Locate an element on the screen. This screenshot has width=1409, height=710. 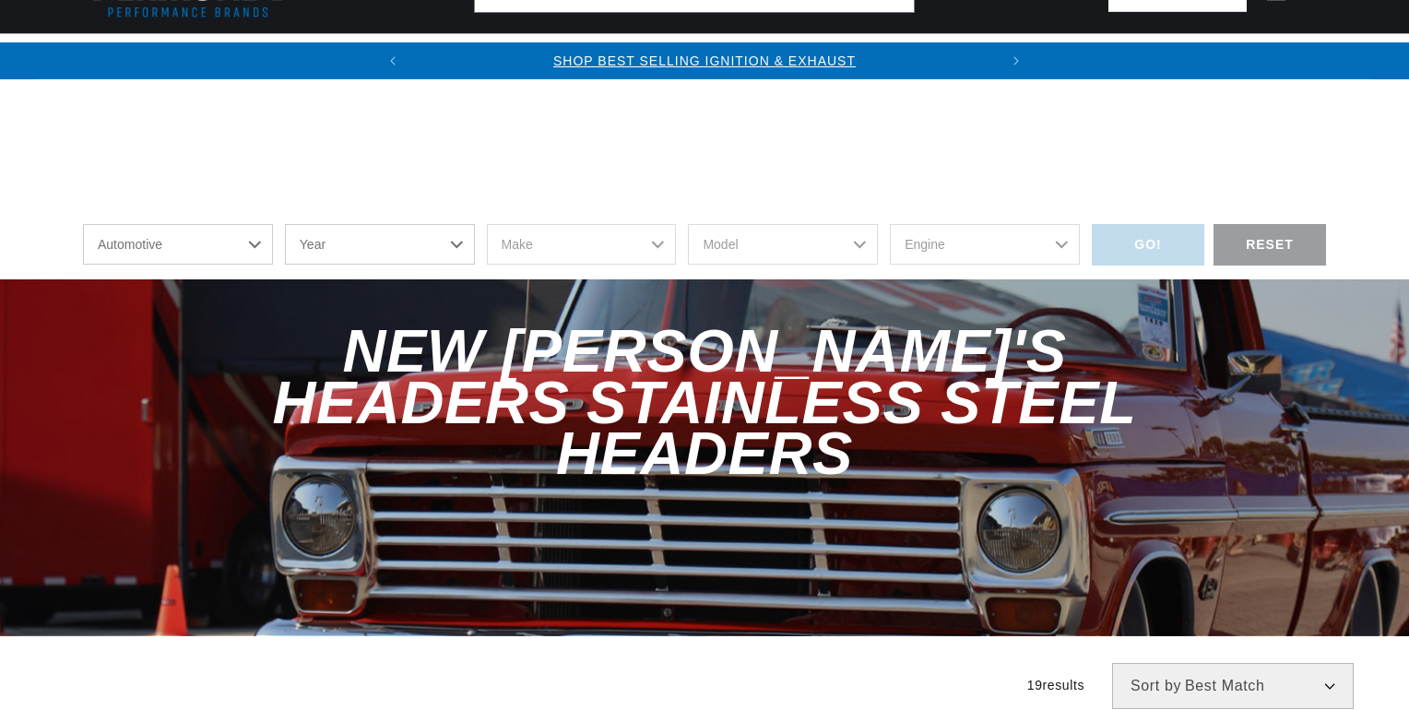
summary: Battery Products is located at coordinates (1036, 55).